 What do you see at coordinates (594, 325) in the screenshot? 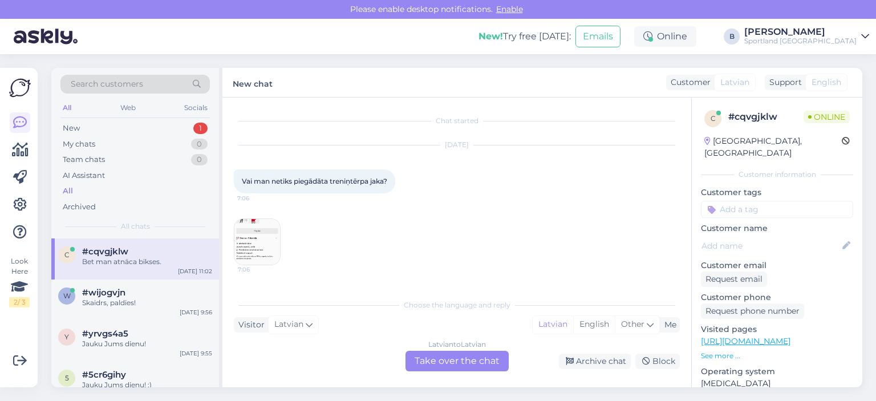
I see `div: English` at bounding box center [594, 325].